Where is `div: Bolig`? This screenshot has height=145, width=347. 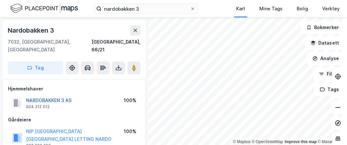 div: Bolig is located at coordinates (302, 9).